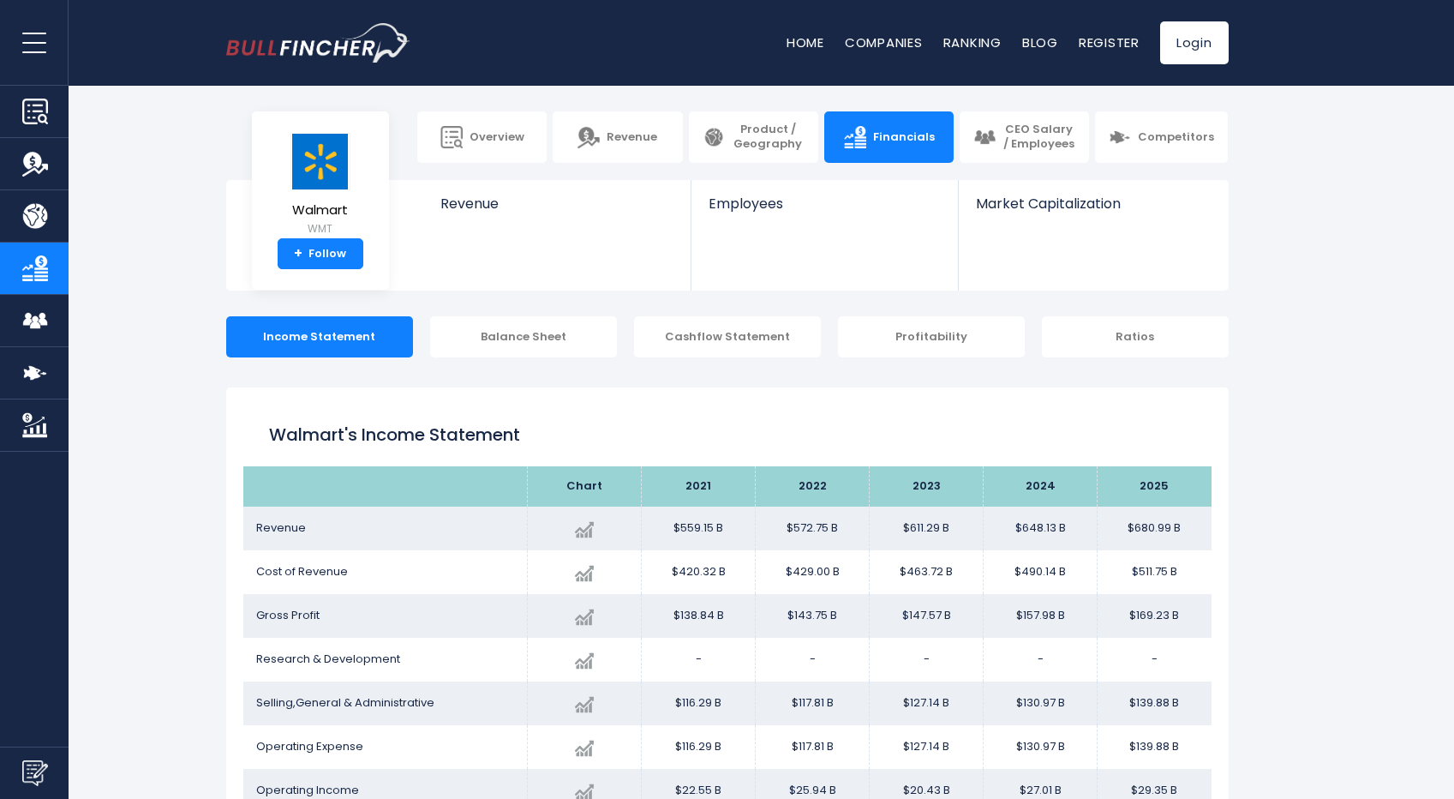  Describe the element at coordinates (1109, 42) in the screenshot. I see `a: Register` at that location.